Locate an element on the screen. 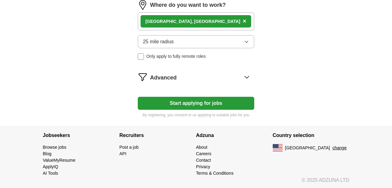  a: Contact is located at coordinates (203, 160).